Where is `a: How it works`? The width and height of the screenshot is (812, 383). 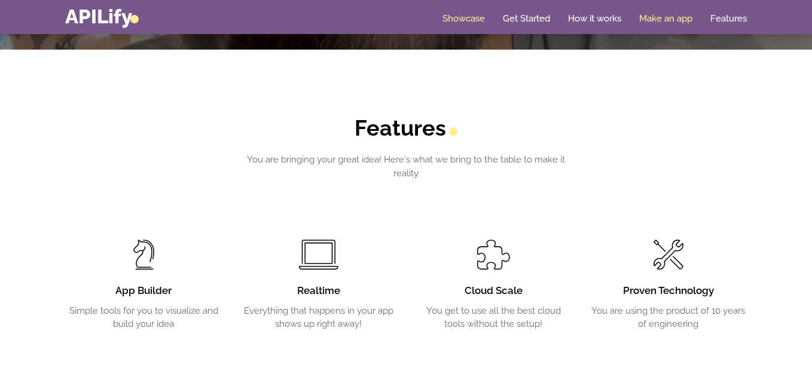 a: How it works is located at coordinates (594, 19).